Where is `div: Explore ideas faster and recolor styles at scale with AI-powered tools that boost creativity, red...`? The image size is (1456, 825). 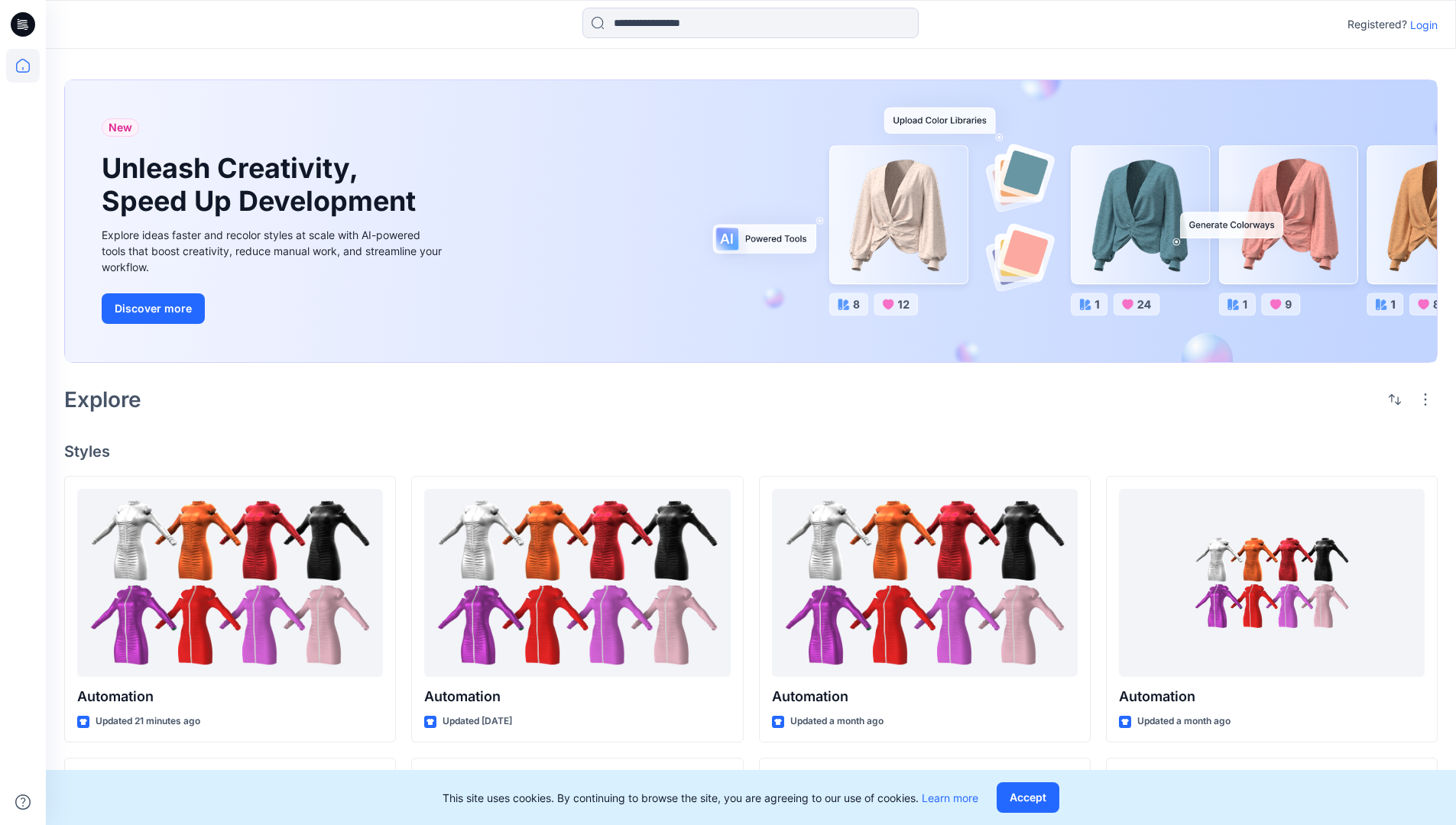 div: Explore ideas faster and recolor styles at scale with AI-powered tools that boost creativity, red... is located at coordinates (273, 251).